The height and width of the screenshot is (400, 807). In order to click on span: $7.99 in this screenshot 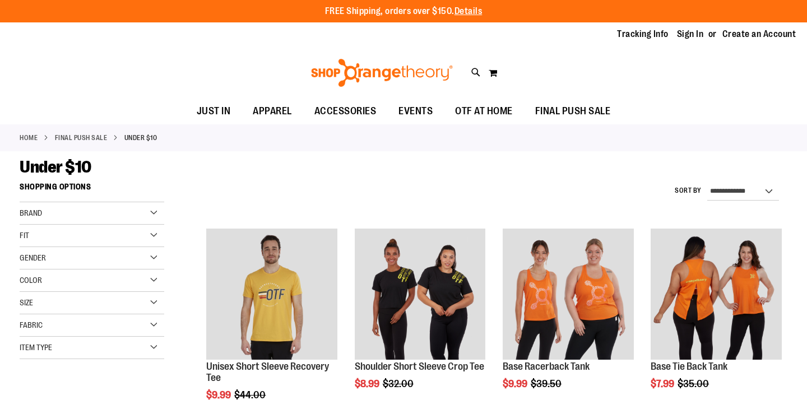, I will do `click(663, 384)`.